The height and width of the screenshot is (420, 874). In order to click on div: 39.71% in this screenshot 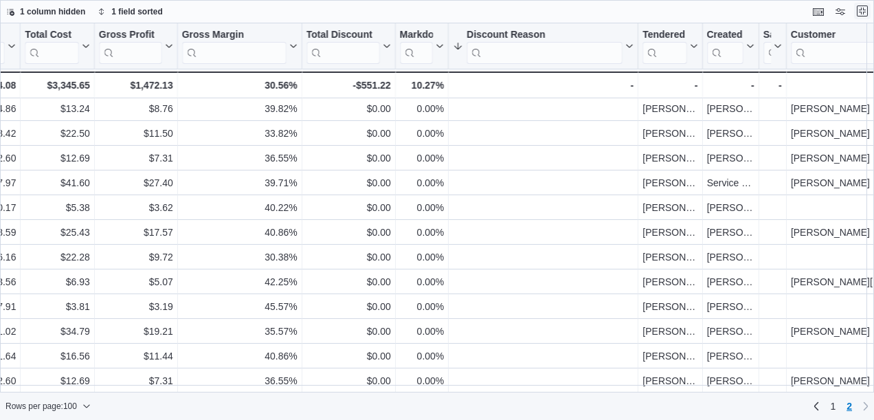, I will do `click(240, 183)`.